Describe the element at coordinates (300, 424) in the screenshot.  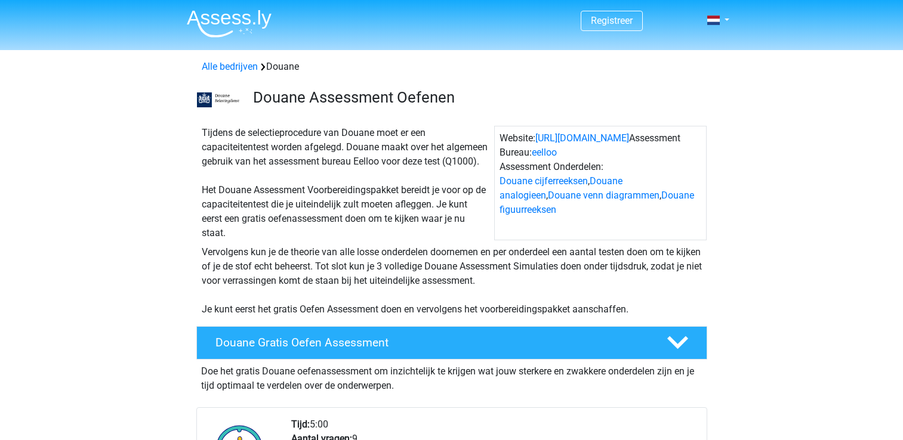
I see `b: Tijd:` at that location.